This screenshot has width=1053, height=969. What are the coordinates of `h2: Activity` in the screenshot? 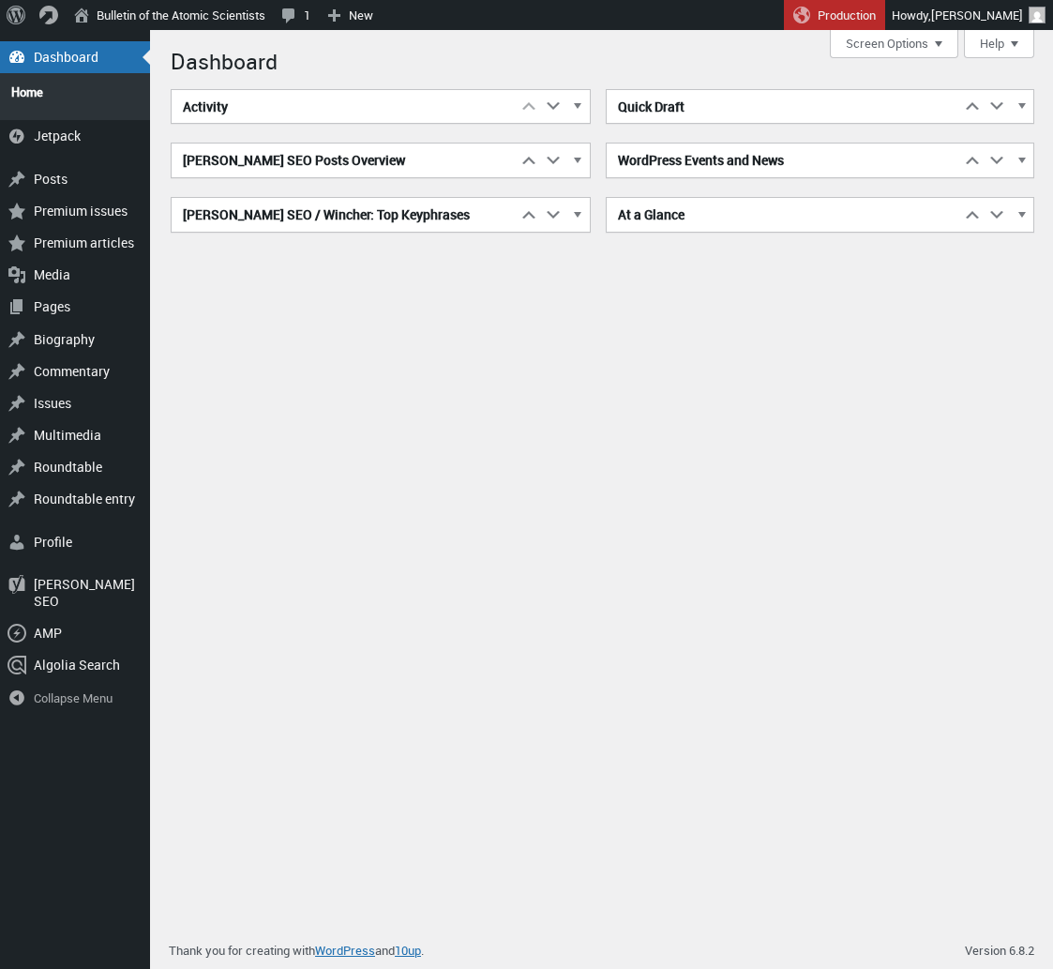 It's located at (344, 107).